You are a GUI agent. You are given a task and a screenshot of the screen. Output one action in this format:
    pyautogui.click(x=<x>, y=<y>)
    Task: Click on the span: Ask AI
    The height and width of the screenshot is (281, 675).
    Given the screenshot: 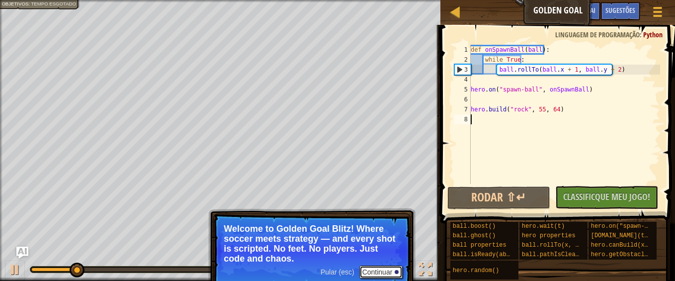 What is the action you would take?
    pyautogui.click(x=587, y=10)
    